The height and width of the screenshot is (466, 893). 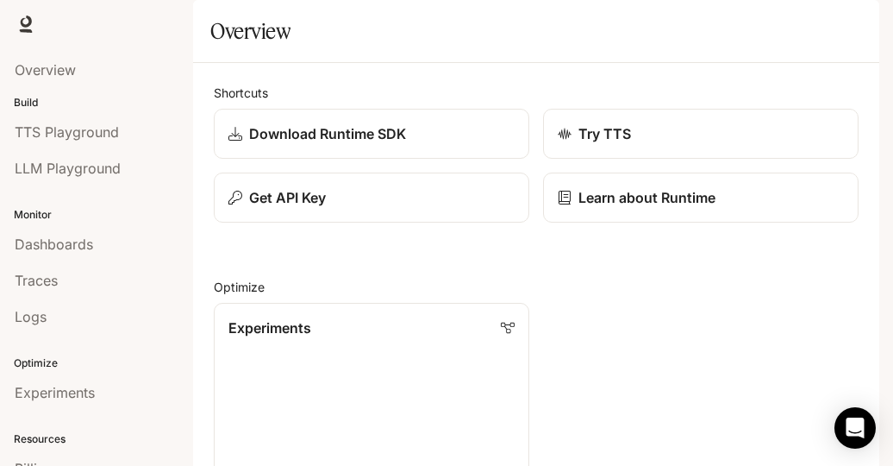 What do you see at coordinates (536, 92) in the screenshot?
I see `h2: Shortcuts` at bounding box center [536, 92].